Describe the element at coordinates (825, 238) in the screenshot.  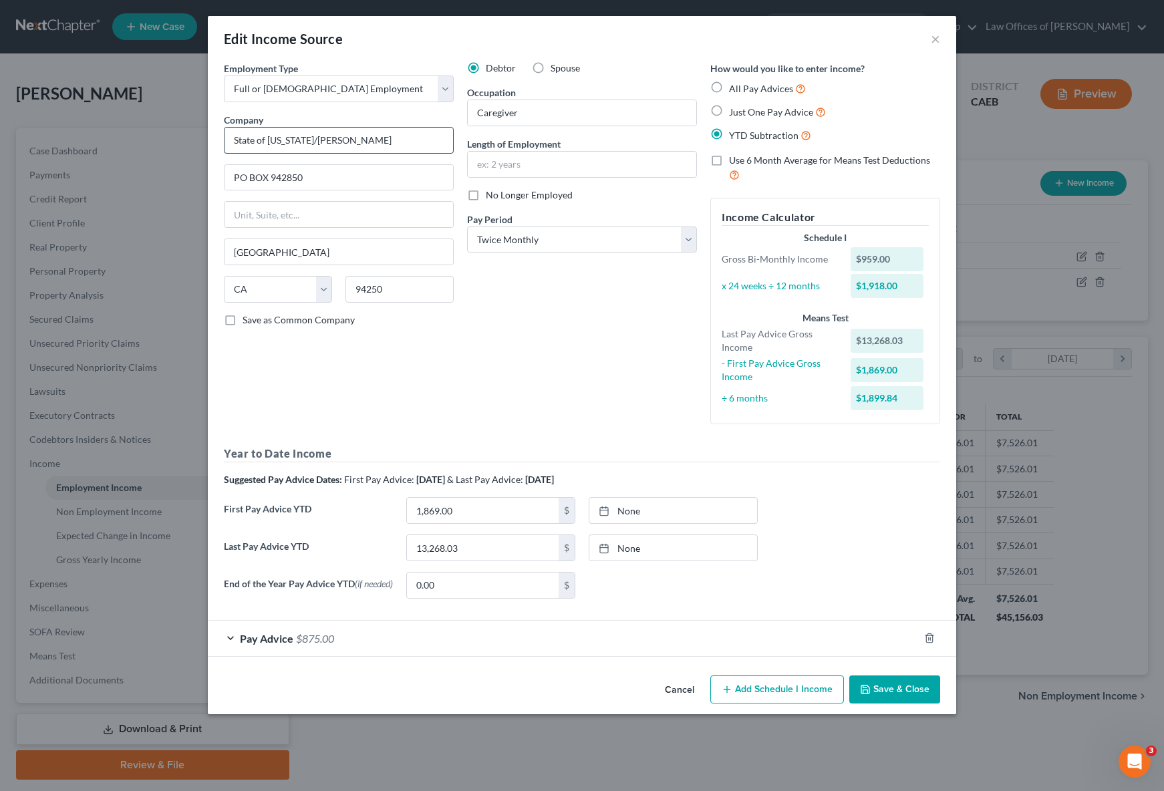
I see `div: Schedule I` at that location.